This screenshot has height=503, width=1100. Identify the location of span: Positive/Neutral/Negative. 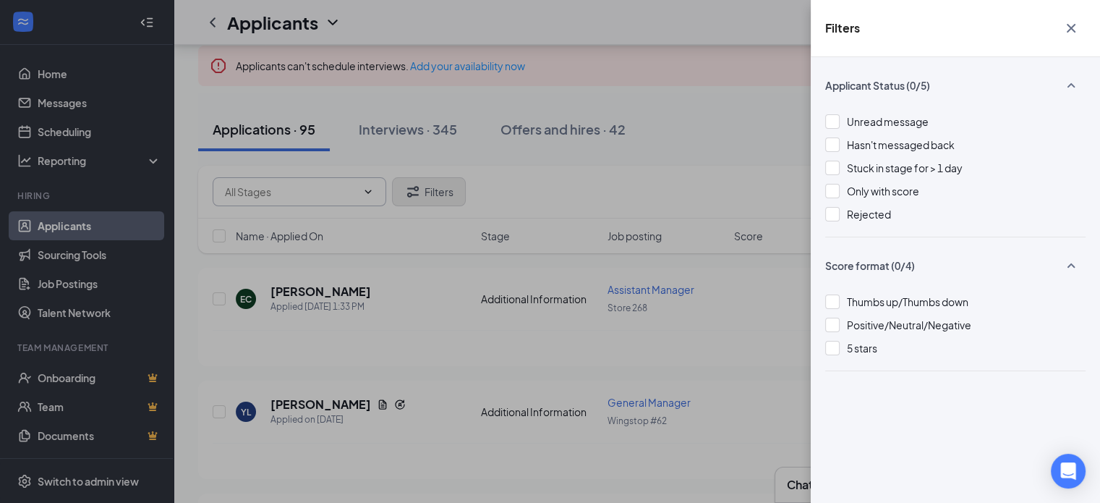
(909, 325).